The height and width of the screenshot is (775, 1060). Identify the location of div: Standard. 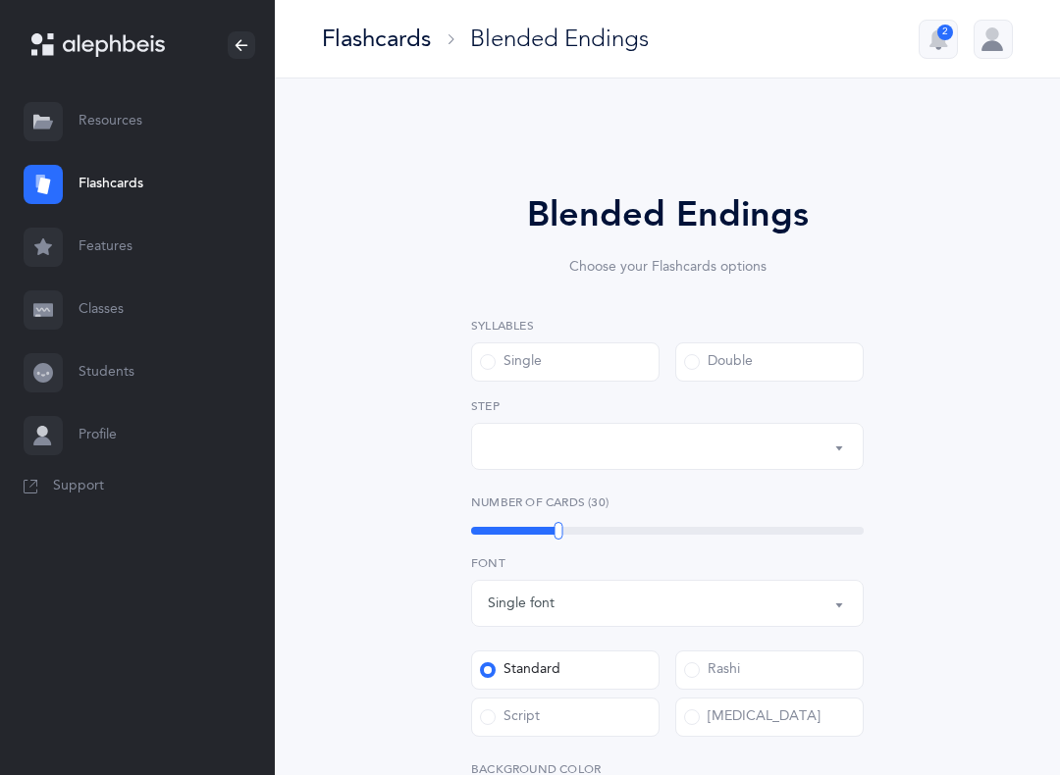
(520, 670).